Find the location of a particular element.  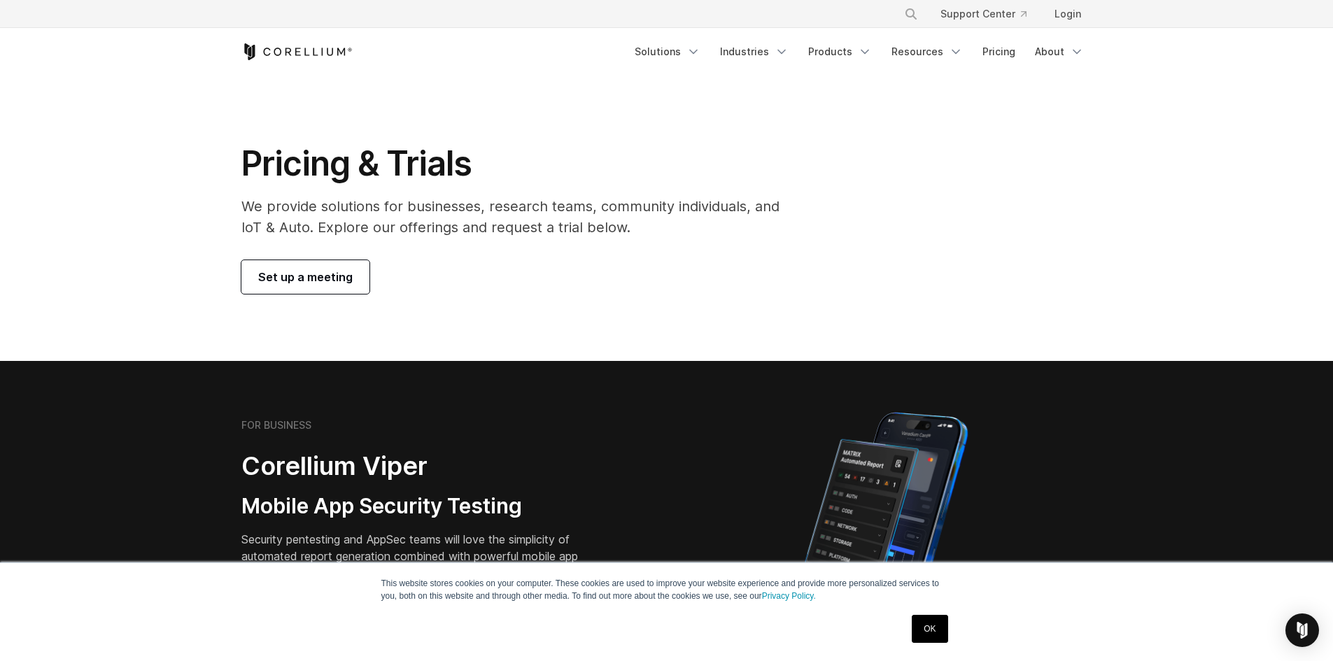

a: Pricing is located at coordinates (999, 52).